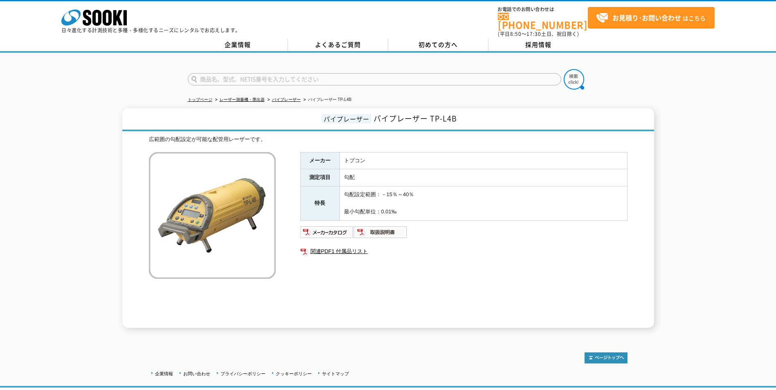 Image resolution: width=776 pixels, height=390 pixels. What do you see at coordinates (338, 45) in the screenshot?
I see `a: よくあるご質問` at bounding box center [338, 45].